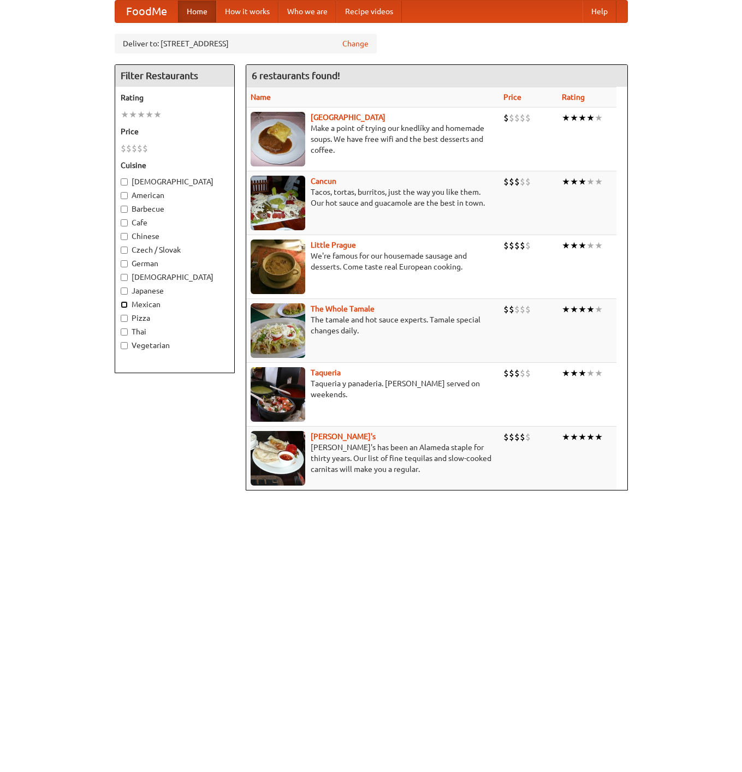  What do you see at coordinates (175, 264) in the screenshot?
I see `label: German` at bounding box center [175, 264].